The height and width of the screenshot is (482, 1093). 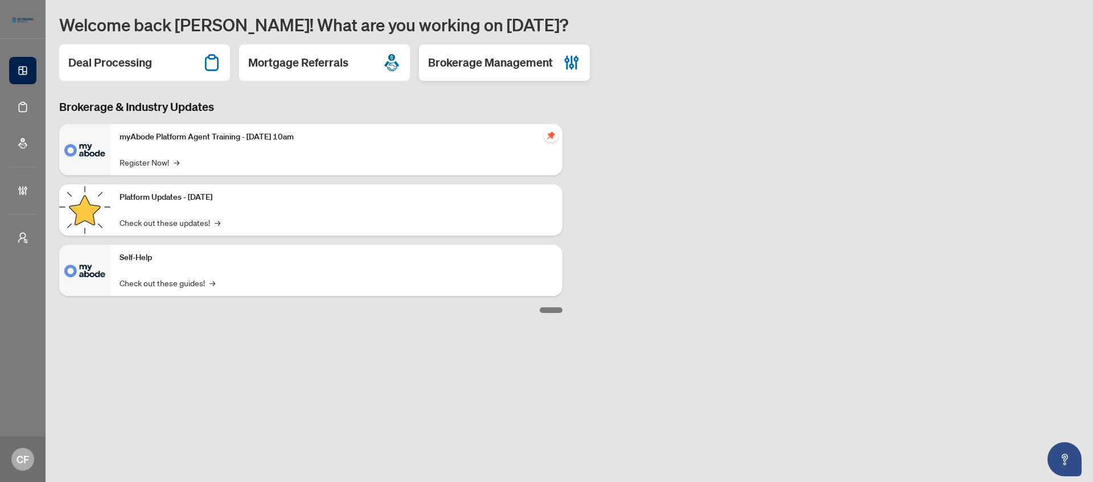 What do you see at coordinates (149, 162) in the screenshot?
I see `a: Register Now!→` at bounding box center [149, 162].